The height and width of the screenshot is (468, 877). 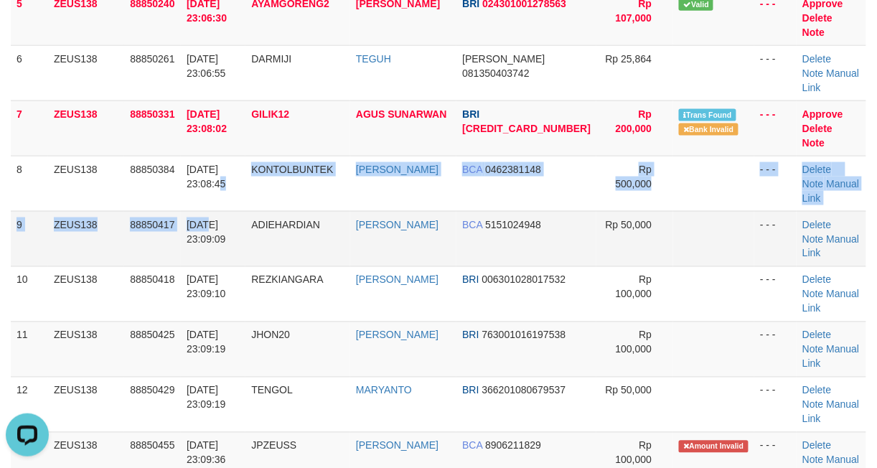 I want to click on a: TEGUH, so click(x=373, y=59).